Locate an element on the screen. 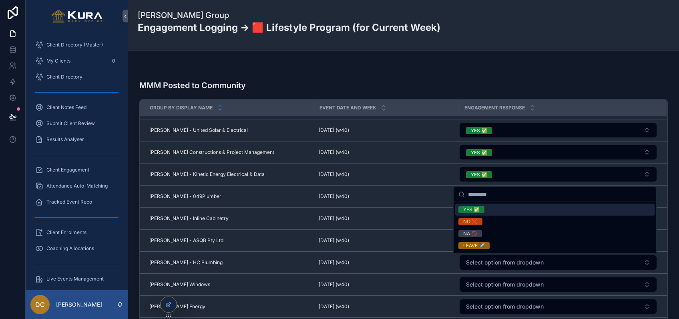  span: Coaching Allocations is located at coordinates (70, 248).